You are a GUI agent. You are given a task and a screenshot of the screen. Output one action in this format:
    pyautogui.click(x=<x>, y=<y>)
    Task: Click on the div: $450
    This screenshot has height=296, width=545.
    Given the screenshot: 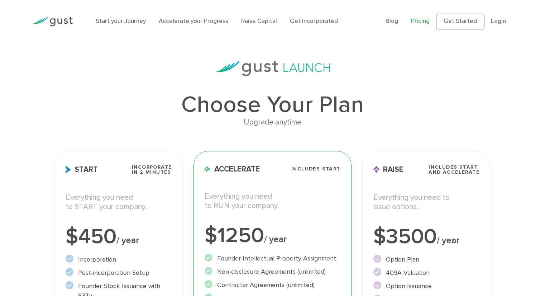 What is the action you would take?
    pyautogui.click(x=119, y=237)
    